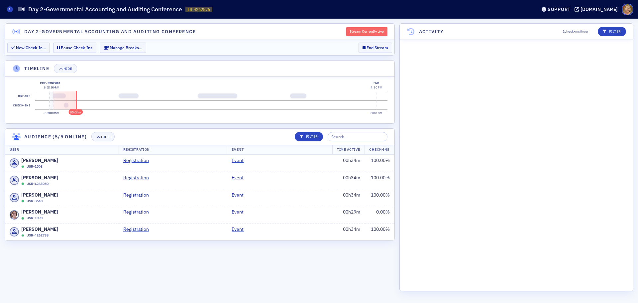 This screenshot has width=638, height=303. What do you see at coordinates (53, 113) in the screenshot?
I see `time: 00h00m` at bounding box center [53, 113].